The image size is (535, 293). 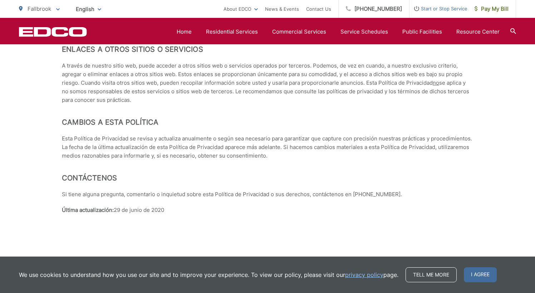 What do you see at coordinates (491, 9) in the screenshot?
I see `span: Pay My Bill` at bounding box center [491, 9].